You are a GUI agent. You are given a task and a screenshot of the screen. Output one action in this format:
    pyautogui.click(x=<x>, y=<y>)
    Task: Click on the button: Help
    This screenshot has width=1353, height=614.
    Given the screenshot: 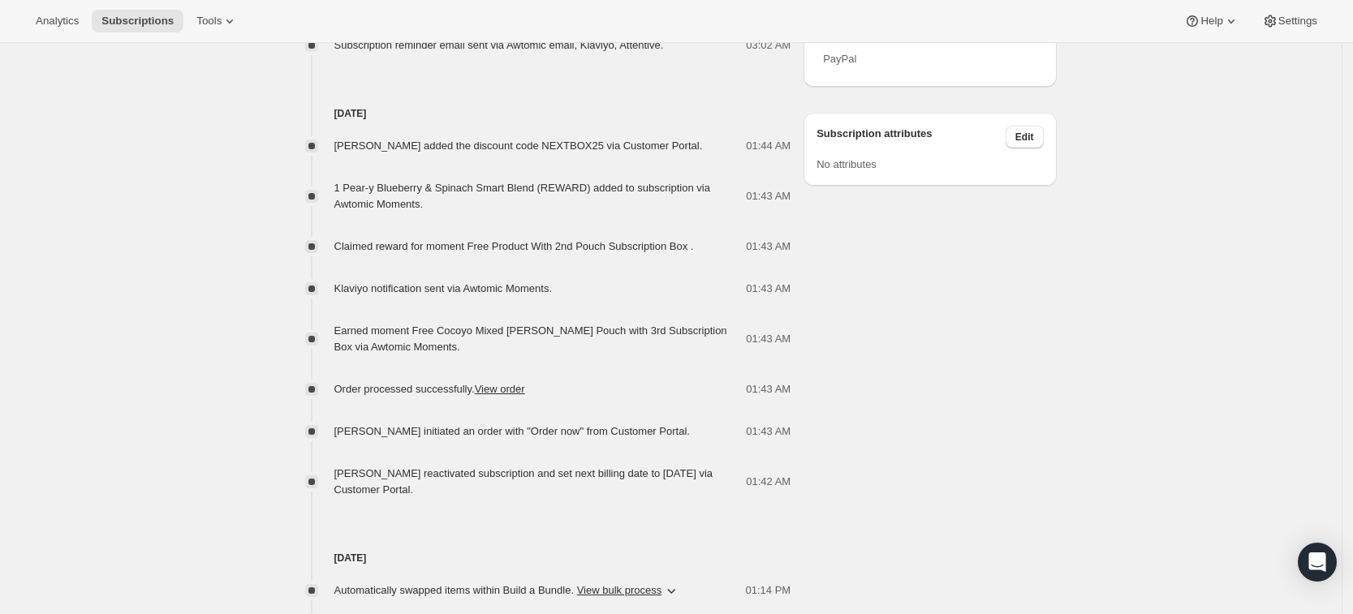 What is the action you would take?
    pyautogui.click(x=1211, y=21)
    